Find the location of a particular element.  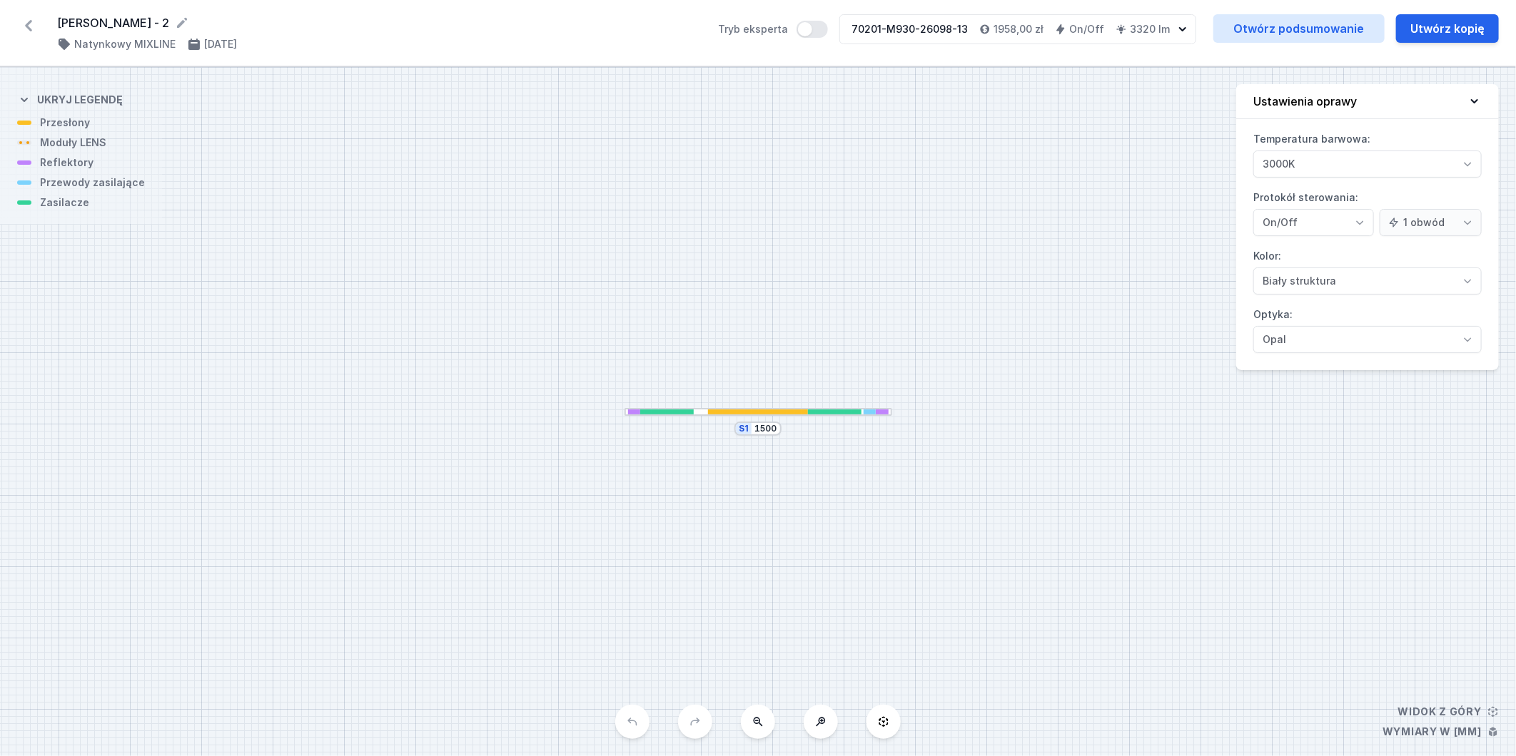

button: Ukryj legendę is located at coordinates (70, 98).